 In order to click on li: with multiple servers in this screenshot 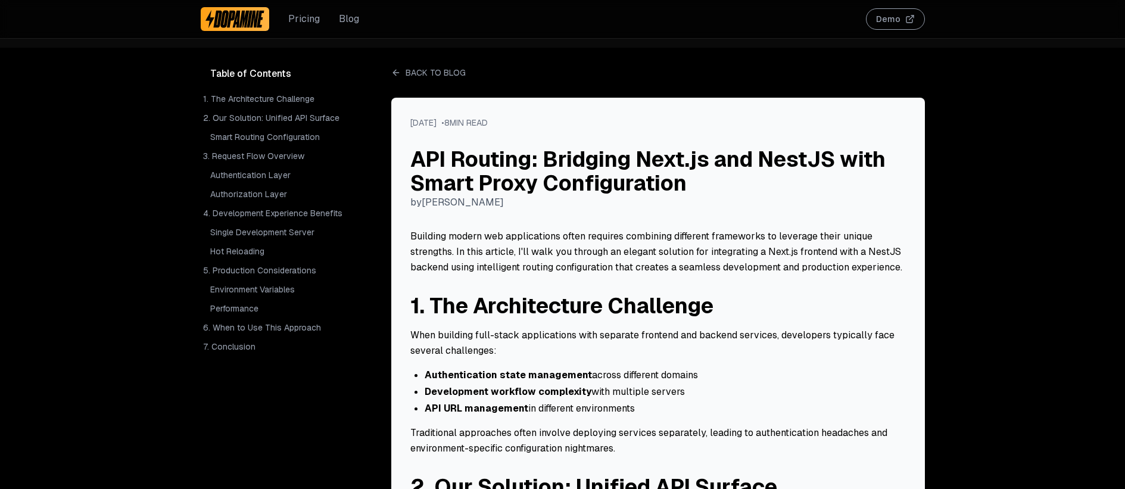, I will do `click(665, 392)`.